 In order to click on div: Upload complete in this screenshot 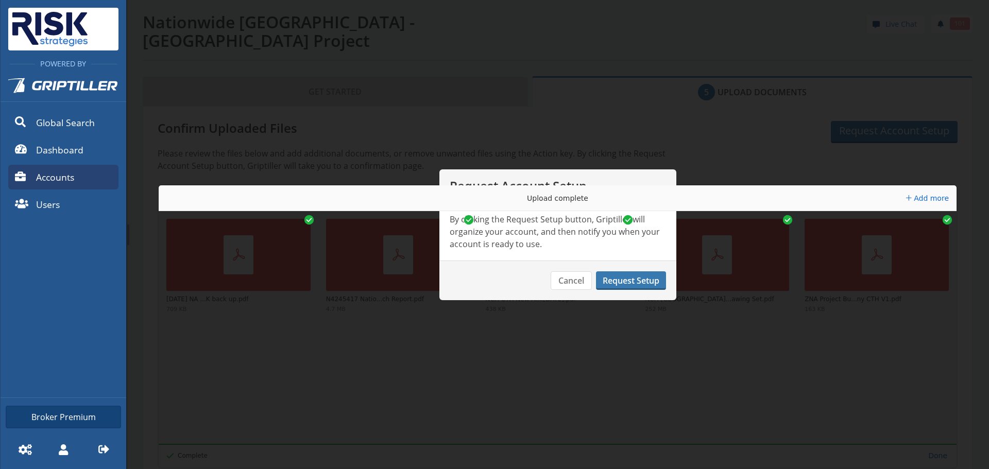, I will do `click(558, 198)`.